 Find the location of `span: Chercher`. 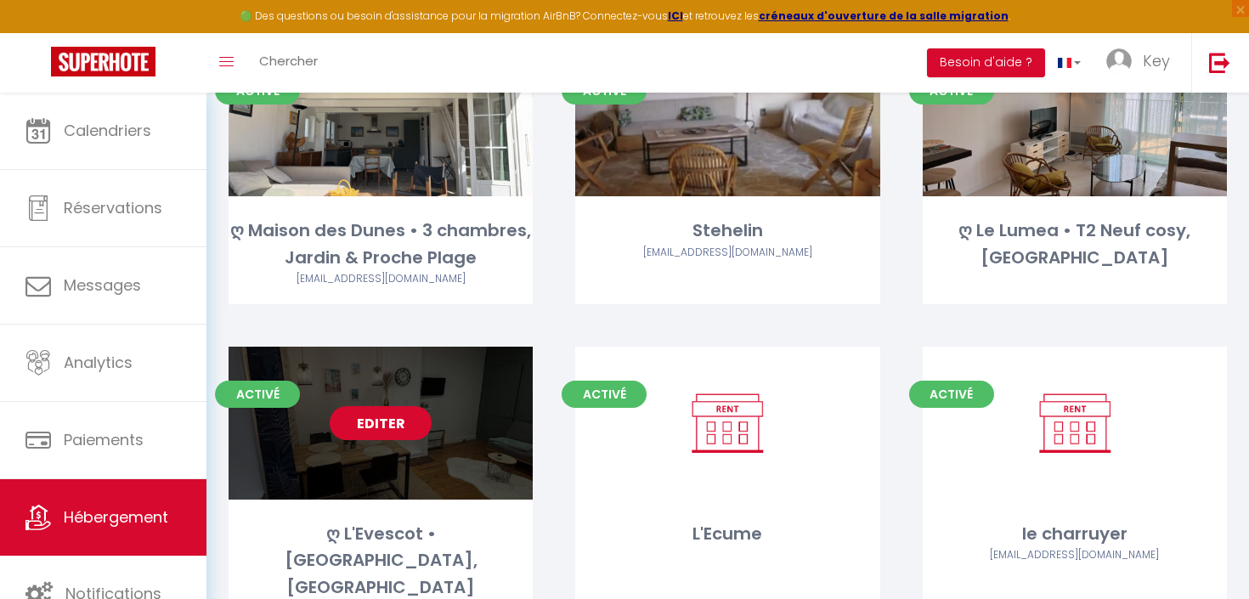

span: Chercher is located at coordinates (288, 60).